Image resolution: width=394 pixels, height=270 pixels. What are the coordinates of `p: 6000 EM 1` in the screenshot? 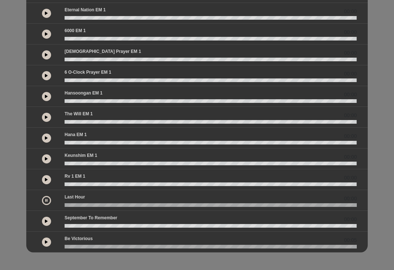 It's located at (75, 31).